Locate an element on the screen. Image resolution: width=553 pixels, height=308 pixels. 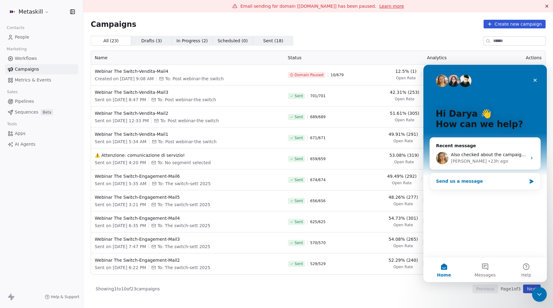
a: Apps is located at coordinates (41, 133).